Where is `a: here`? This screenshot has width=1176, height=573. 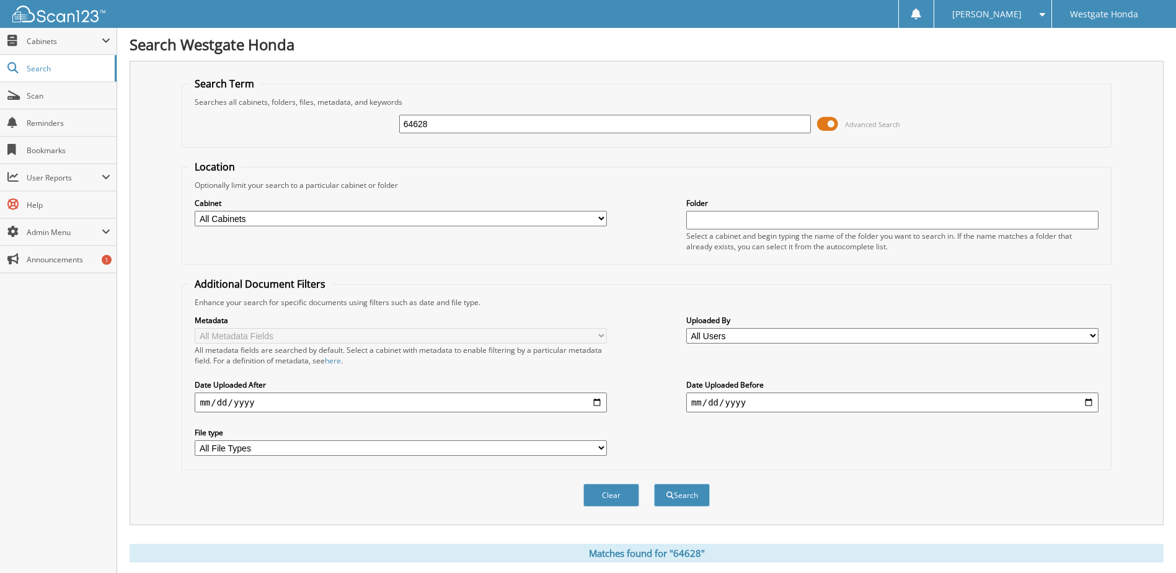
a: here is located at coordinates (333, 360).